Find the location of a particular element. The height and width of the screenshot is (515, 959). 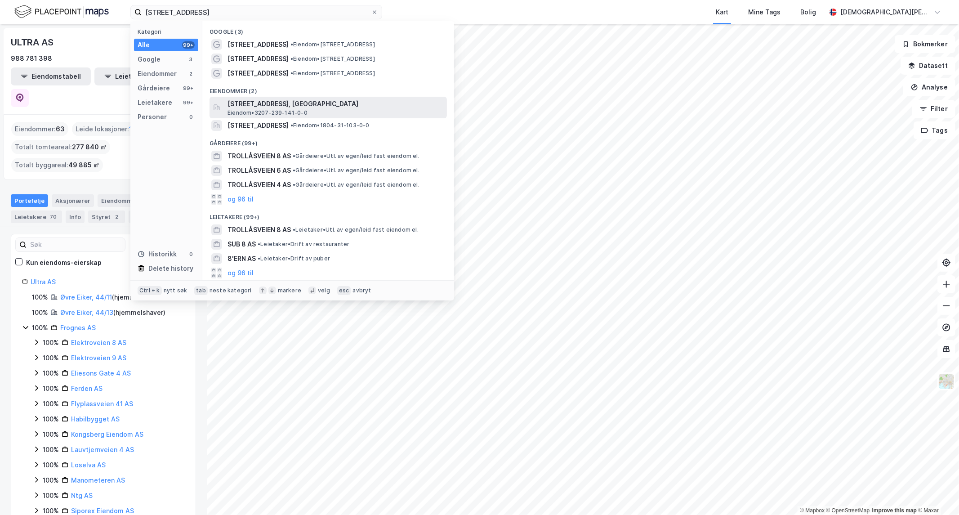

div: neste kategori is located at coordinates (231, 290).